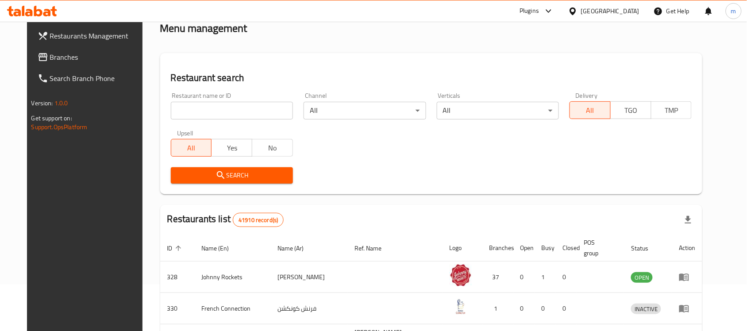 The width and height of the screenshot is (747, 331). What do you see at coordinates (630, 110) in the screenshot?
I see `button: TGO` at bounding box center [630, 110].